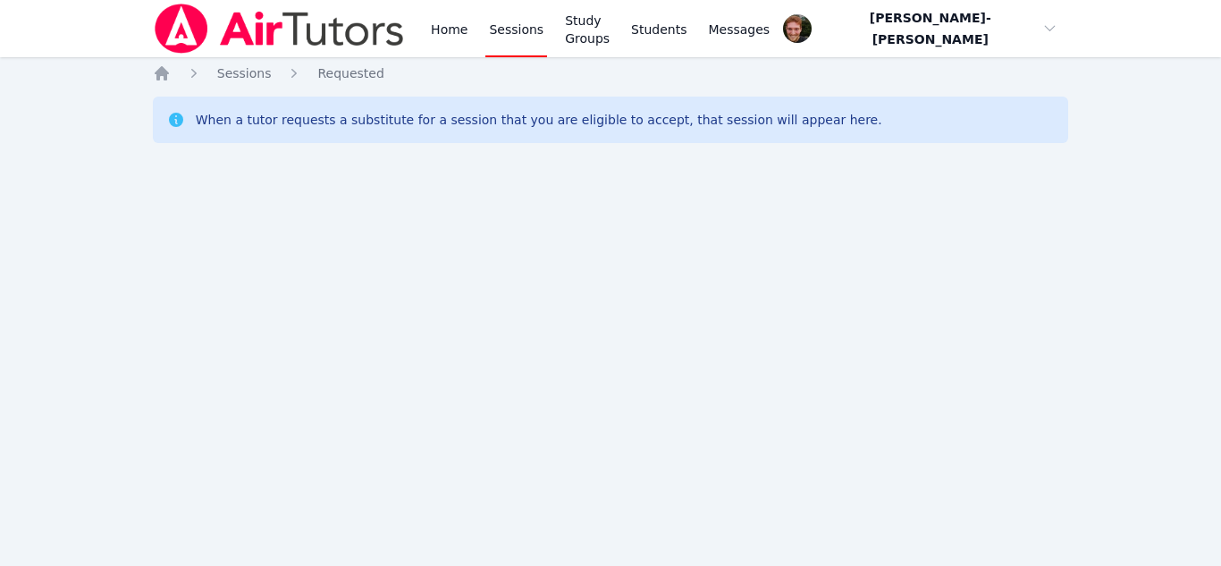 This screenshot has width=1221, height=566. Describe the element at coordinates (739, 29) in the screenshot. I see `span: Messages` at that location.